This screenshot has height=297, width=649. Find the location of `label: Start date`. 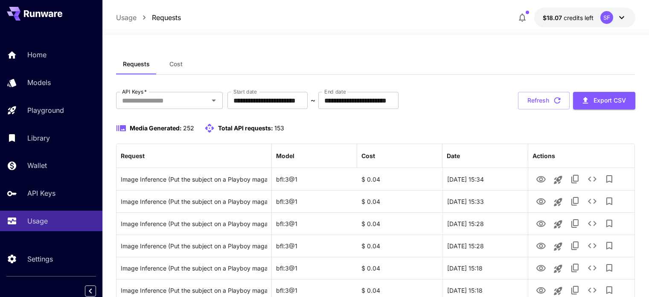

label: Start date is located at coordinates (245, 91).